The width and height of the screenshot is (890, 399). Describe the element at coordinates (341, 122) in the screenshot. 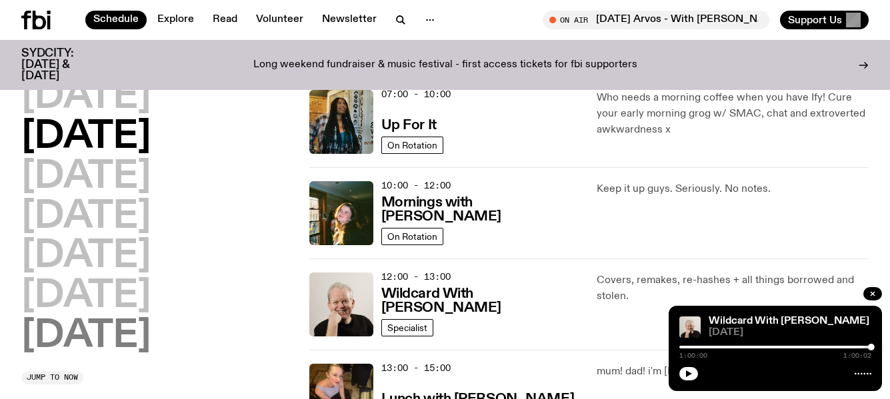

I see `a: Ify - a Brown Skin girl with black braided twists, looking up to the side with her tongue stickin...` at that location.